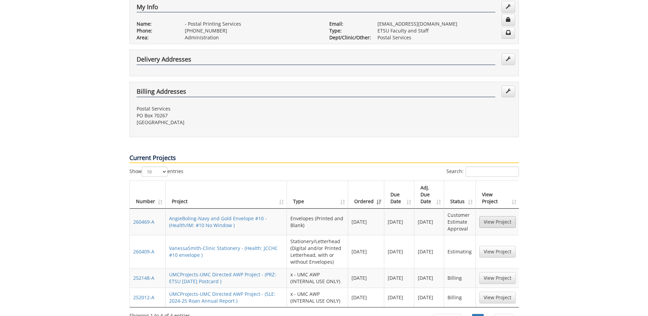 This screenshot has height=316, width=648. What do you see at coordinates (508, 20) in the screenshot?
I see `a: Change Password` at bounding box center [508, 20].